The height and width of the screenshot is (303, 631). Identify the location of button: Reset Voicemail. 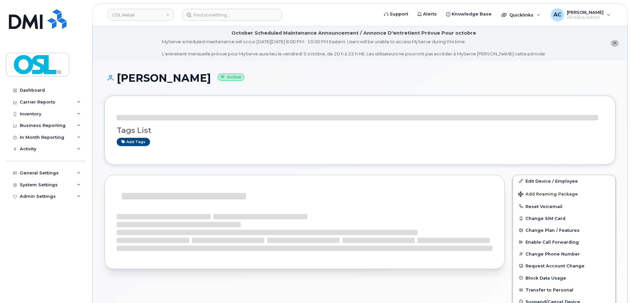
(564, 206).